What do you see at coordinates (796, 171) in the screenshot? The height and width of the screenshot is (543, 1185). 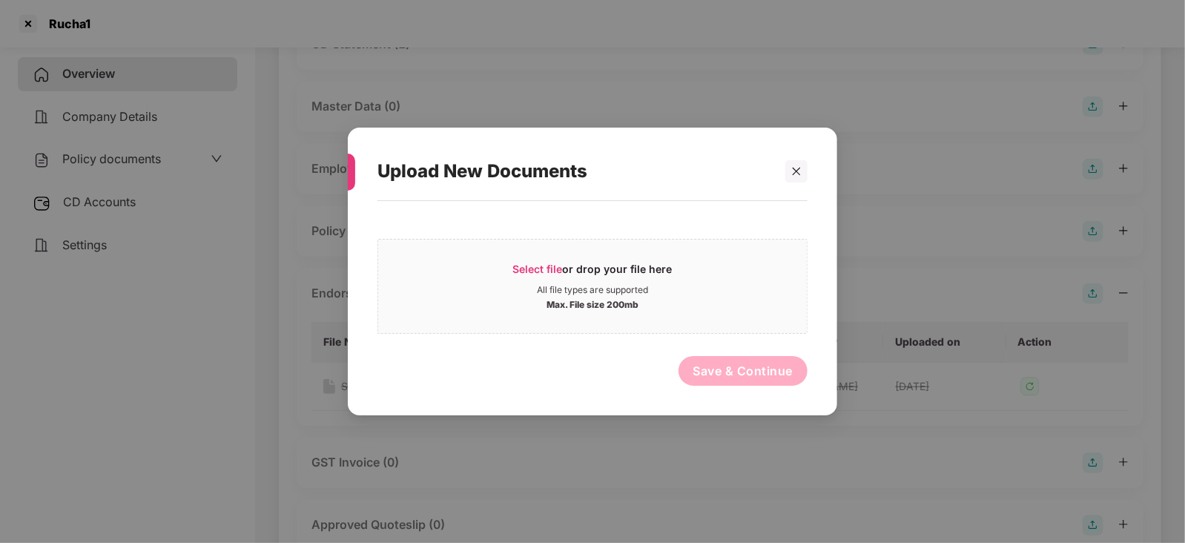 I see `span: close` at bounding box center [796, 171].